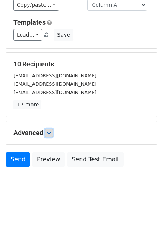 The height and width of the screenshot is (230, 163). What do you see at coordinates (81, 133) in the screenshot?
I see `h5: Advanced` at bounding box center [81, 133].